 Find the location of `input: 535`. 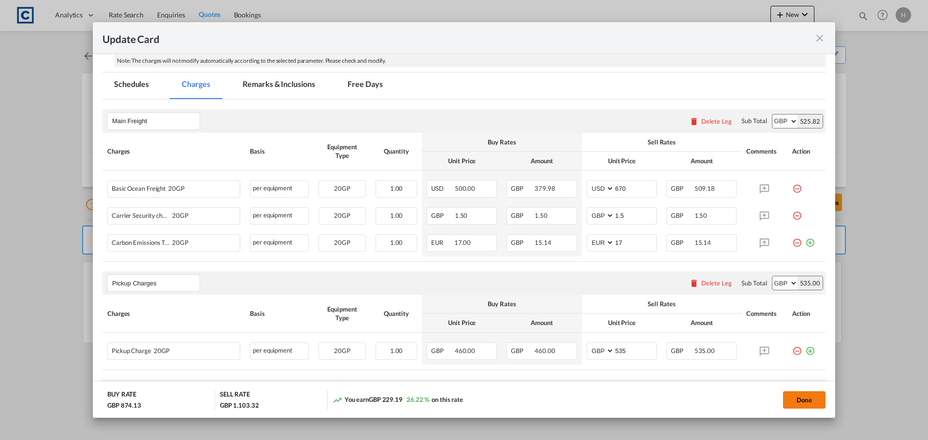

input: 535 is located at coordinates (635, 350).